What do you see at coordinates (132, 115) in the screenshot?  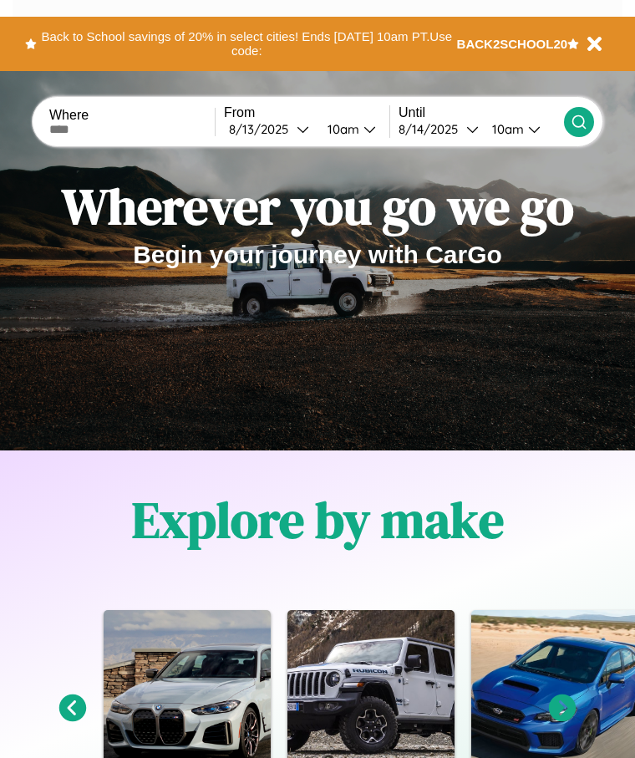 I see `label: Where` at bounding box center [132, 115].